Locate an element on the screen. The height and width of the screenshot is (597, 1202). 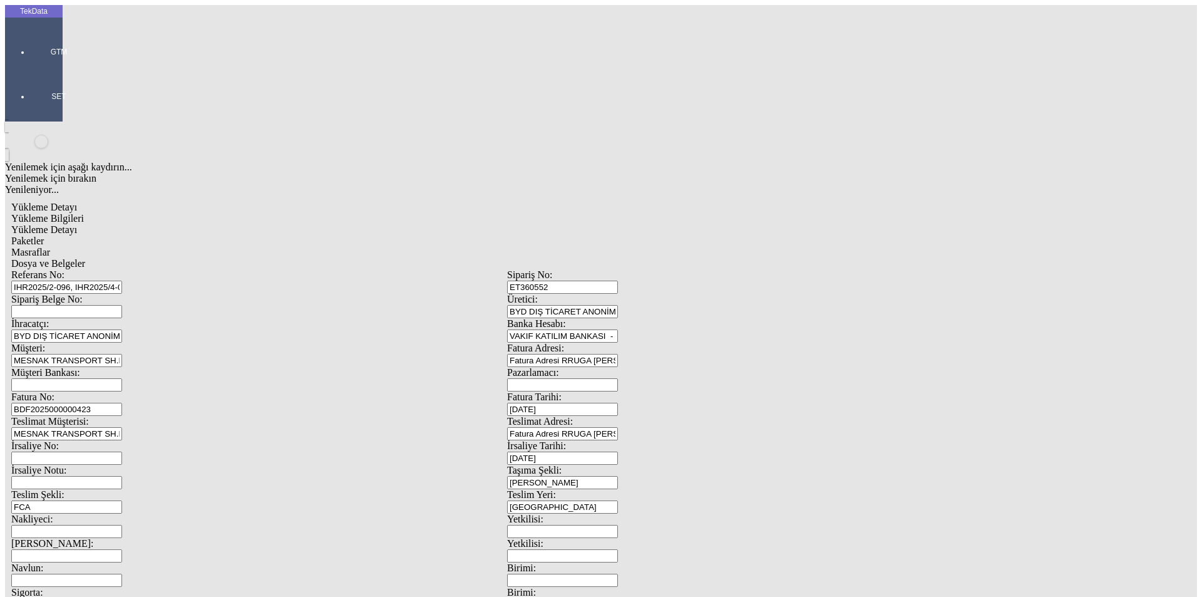
span: Dosya ve Belgeler is located at coordinates (48, 263).